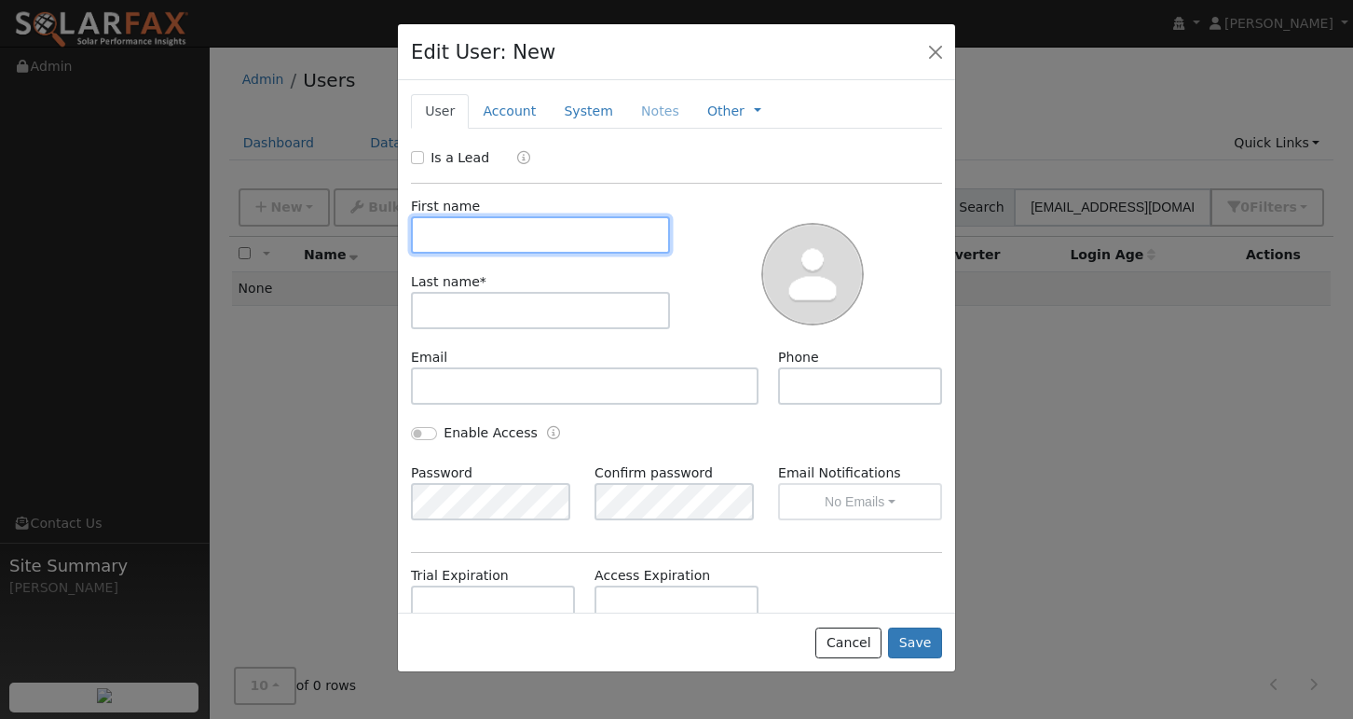 This screenshot has height=719, width=1353. What do you see at coordinates (799, 357) in the screenshot?
I see `label: Phone` at bounding box center [799, 357].